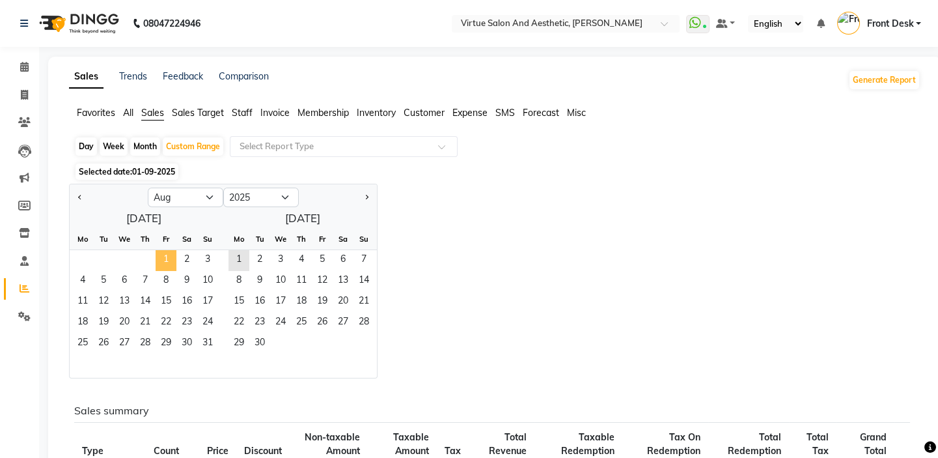 This screenshot has width=938, height=458. Describe the element at coordinates (343, 302) in the screenshot. I see `div: Saturday, September 20, 2025` at that location.